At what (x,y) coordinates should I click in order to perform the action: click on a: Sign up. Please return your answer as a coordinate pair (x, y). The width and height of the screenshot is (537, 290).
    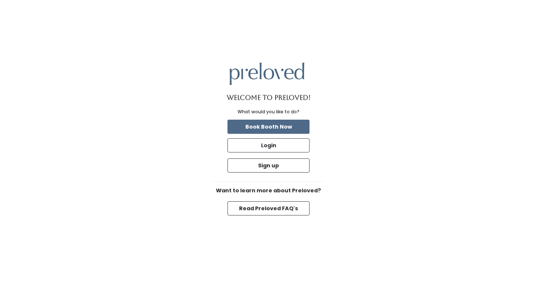
    Looking at the image, I should click on (268, 166).